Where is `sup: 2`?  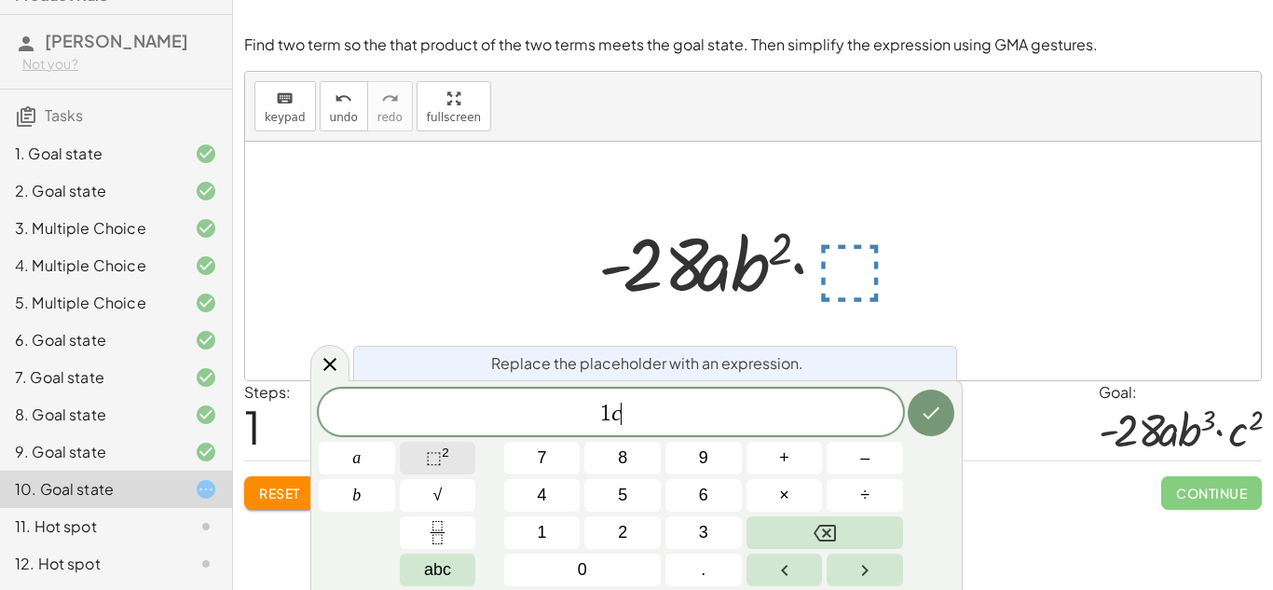 sup: 2 is located at coordinates (445, 452).